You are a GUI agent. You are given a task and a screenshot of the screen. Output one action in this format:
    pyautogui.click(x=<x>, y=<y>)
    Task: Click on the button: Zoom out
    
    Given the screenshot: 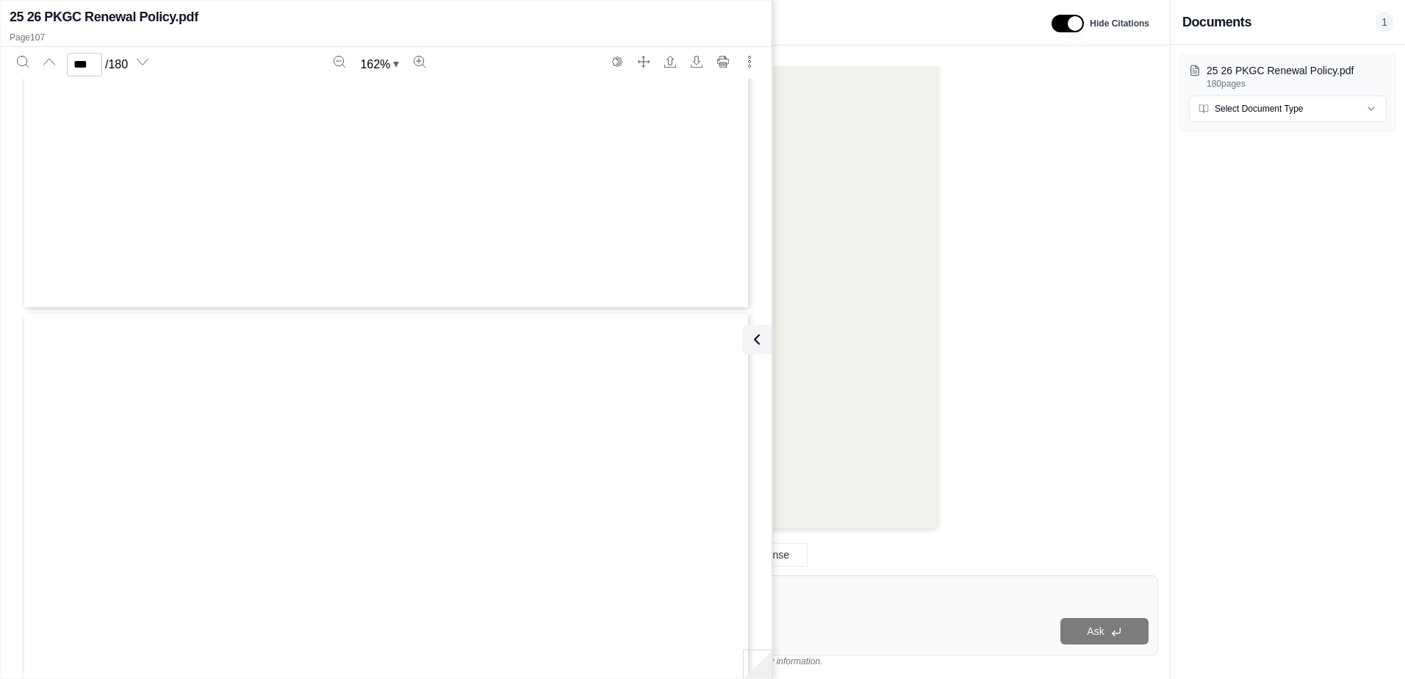 What is the action you would take?
    pyautogui.click(x=340, y=62)
    